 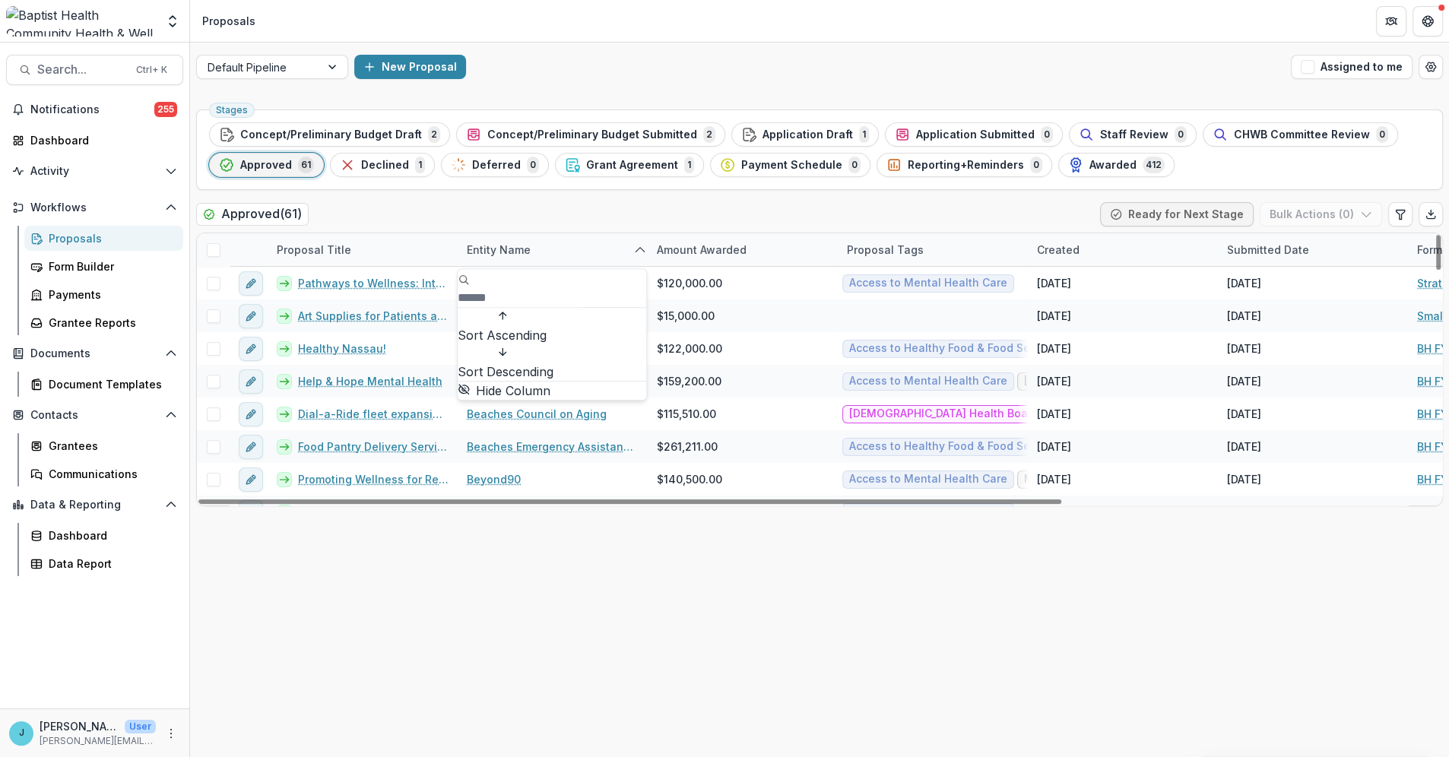 What do you see at coordinates (1134, 135) in the screenshot?
I see `span: Staff Review` at bounding box center [1134, 135].